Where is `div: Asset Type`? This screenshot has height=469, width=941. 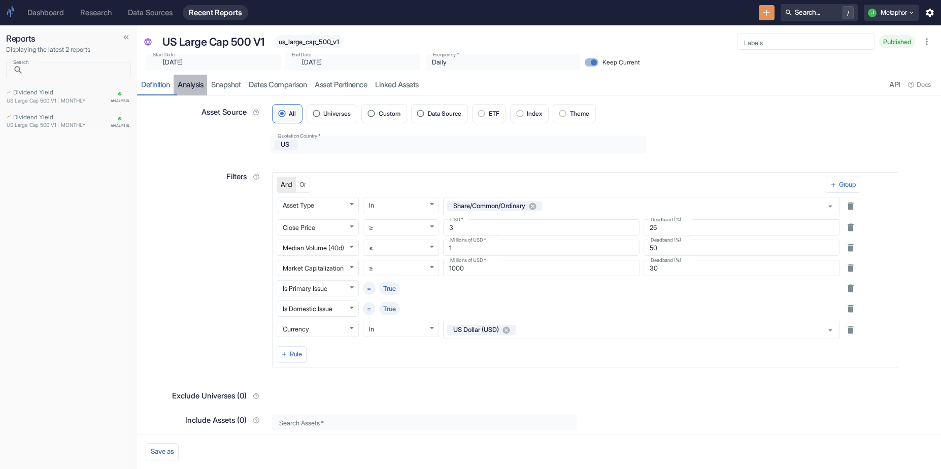
div: Asset Type is located at coordinates (318, 205).